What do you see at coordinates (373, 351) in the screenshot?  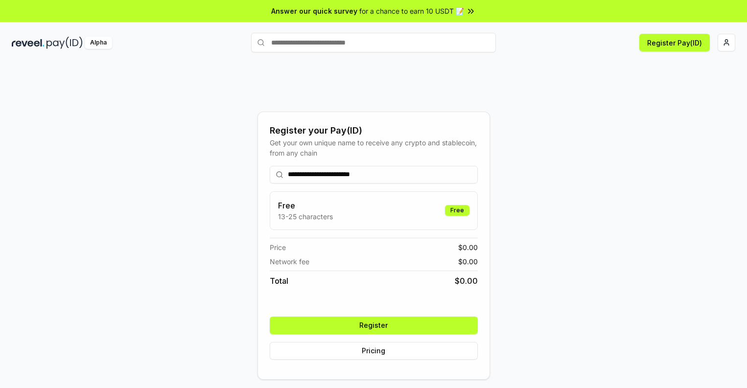 I see `button: Pricing` at bounding box center [373, 351].